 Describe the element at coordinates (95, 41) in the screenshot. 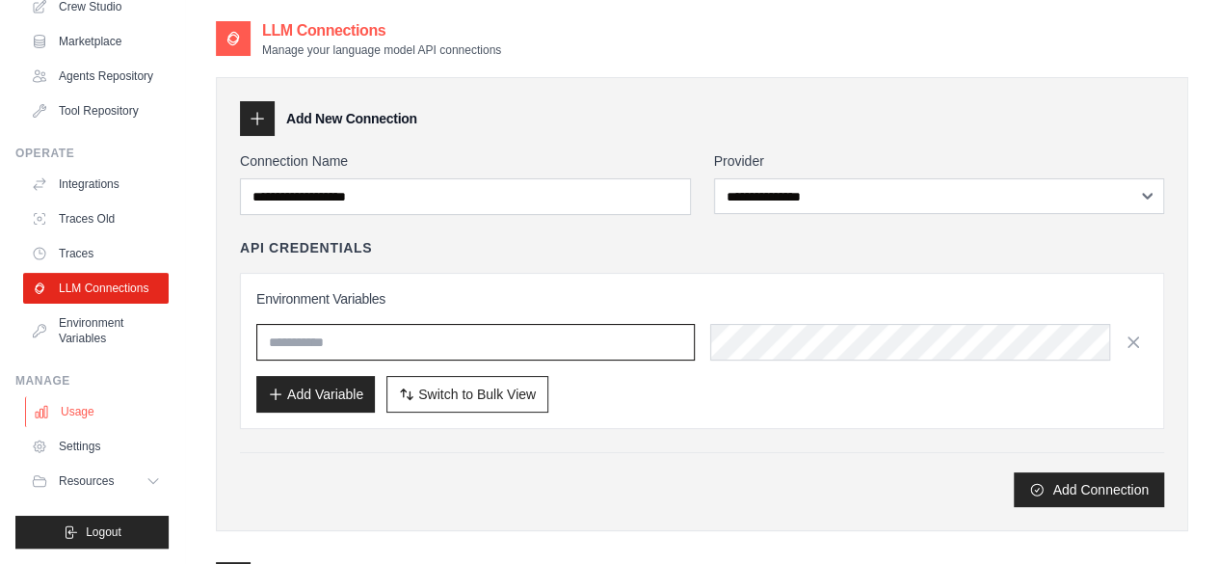

I see `a: Marketplace` at that location.